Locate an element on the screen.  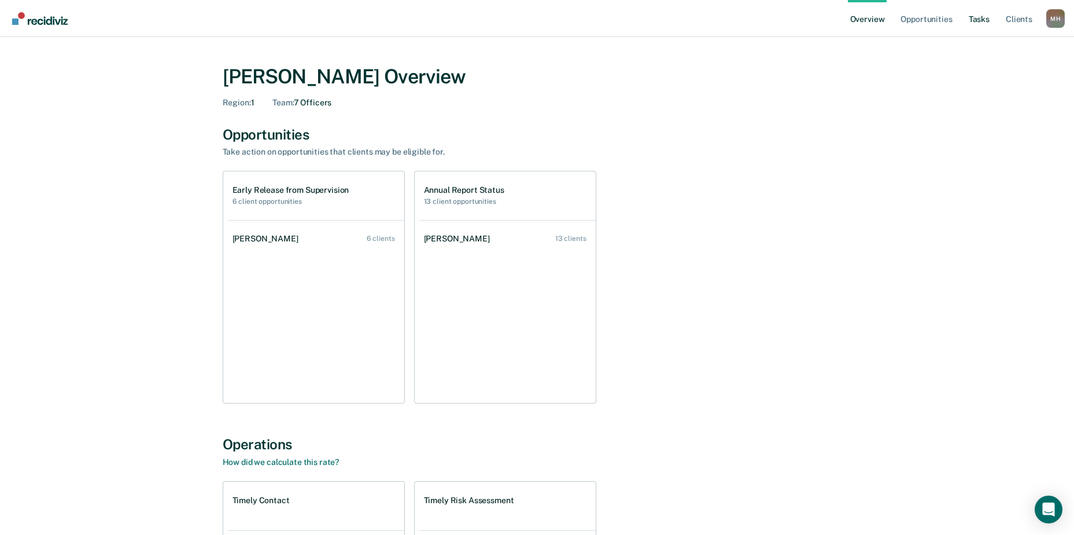
h2: 13 client opportunities is located at coordinates (464, 201).